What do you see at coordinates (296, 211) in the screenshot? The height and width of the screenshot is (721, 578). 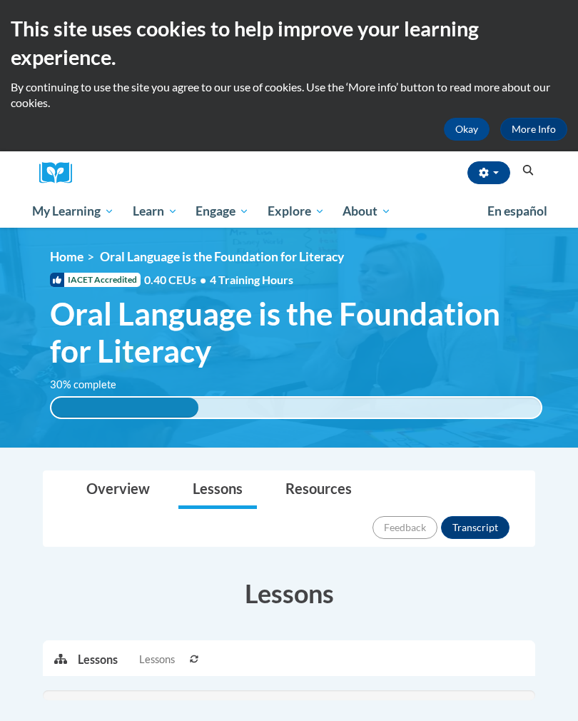 I see `span: Explore` at bounding box center [296, 211].